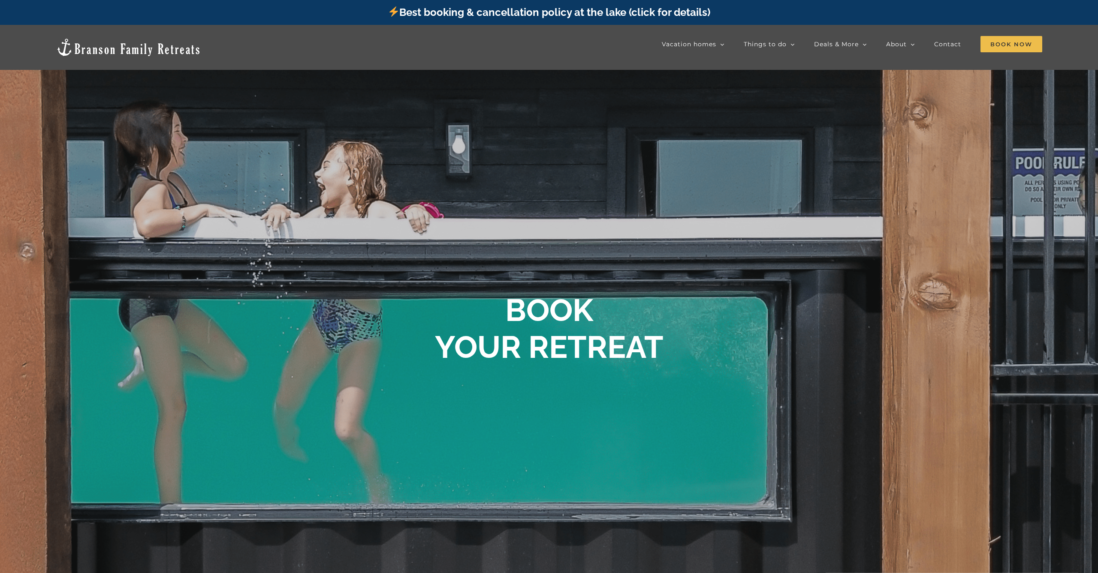  What do you see at coordinates (769, 44) in the screenshot?
I see `a: Things to do` at bounding box center [769, 44].